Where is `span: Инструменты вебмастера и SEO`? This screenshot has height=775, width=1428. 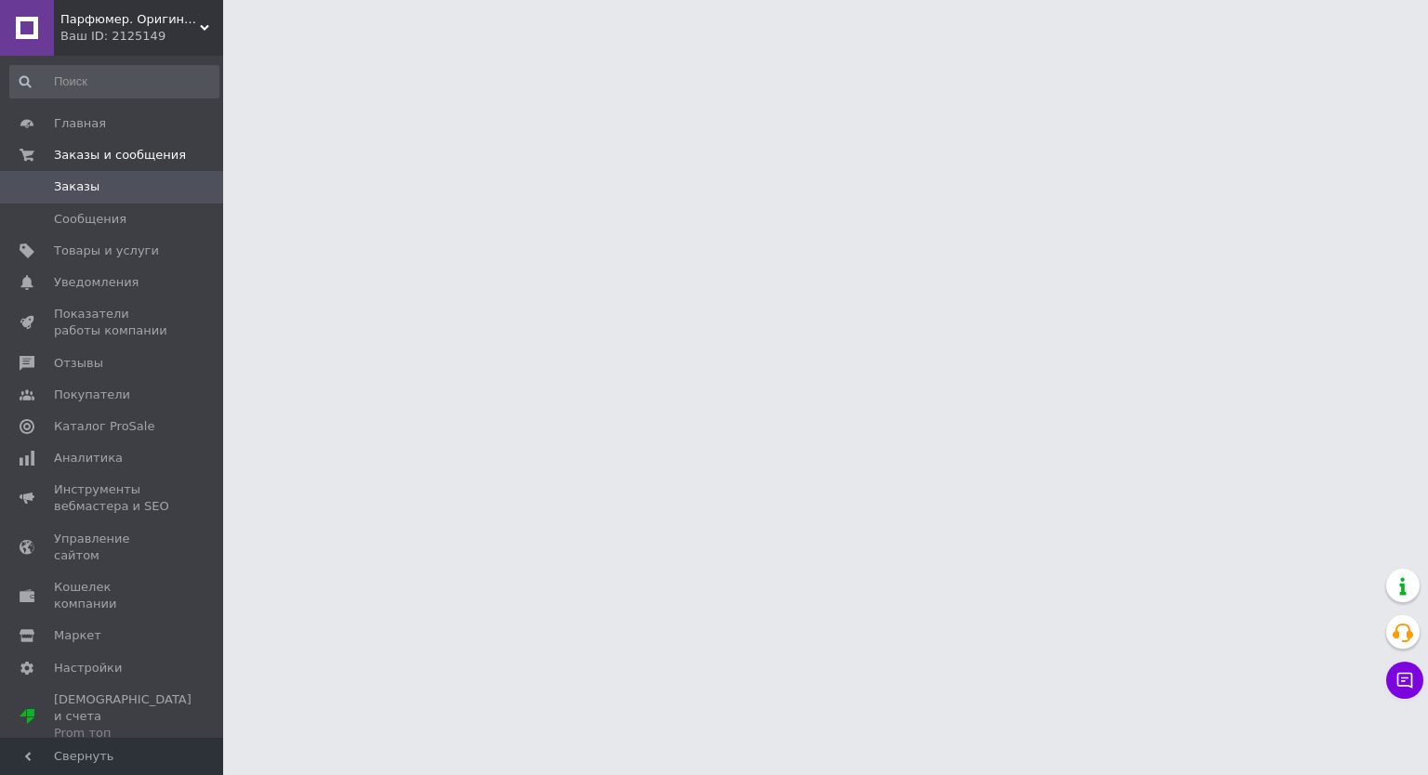
span: Инструменты вебмастера и SEO is located at coordinates (112, 498).